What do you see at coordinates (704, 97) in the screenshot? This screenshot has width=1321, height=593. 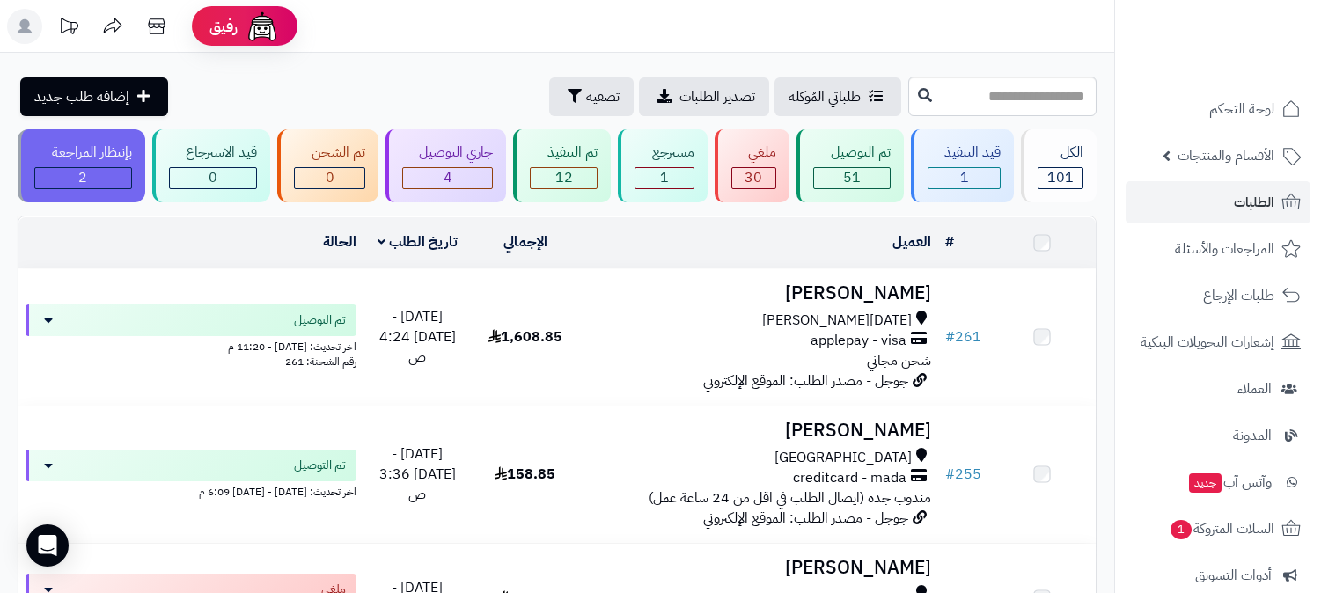 I see `a: تصدير الطلبات` at bounding box center [704, 97].